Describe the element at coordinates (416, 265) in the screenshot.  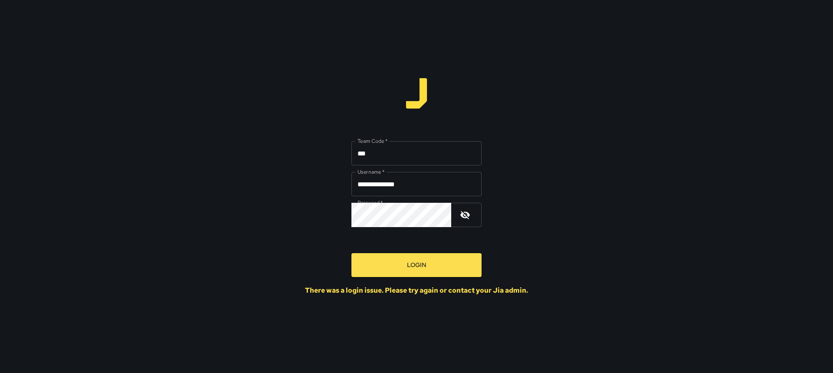
I see `button: Login` at that location.